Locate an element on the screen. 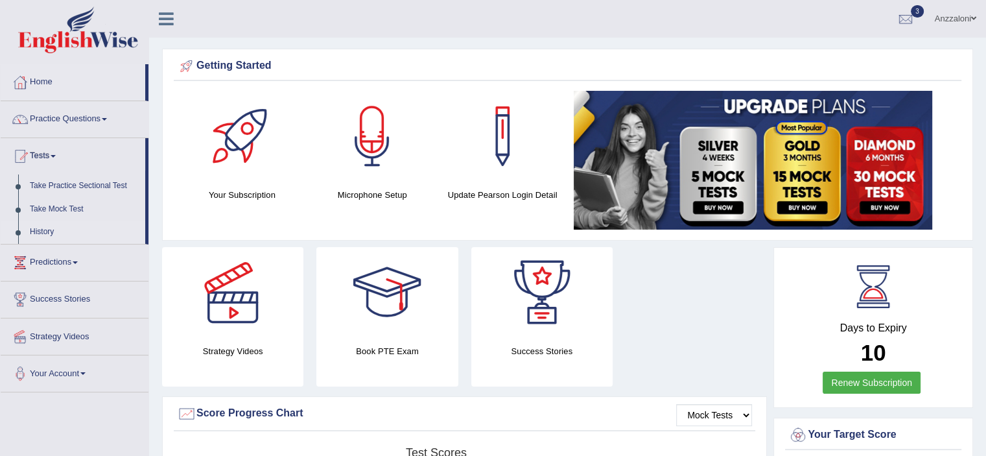 Image resolution: width=986 pixels, height=456 pixels. a: Strategy Videos is located at coordinates (75, 335).